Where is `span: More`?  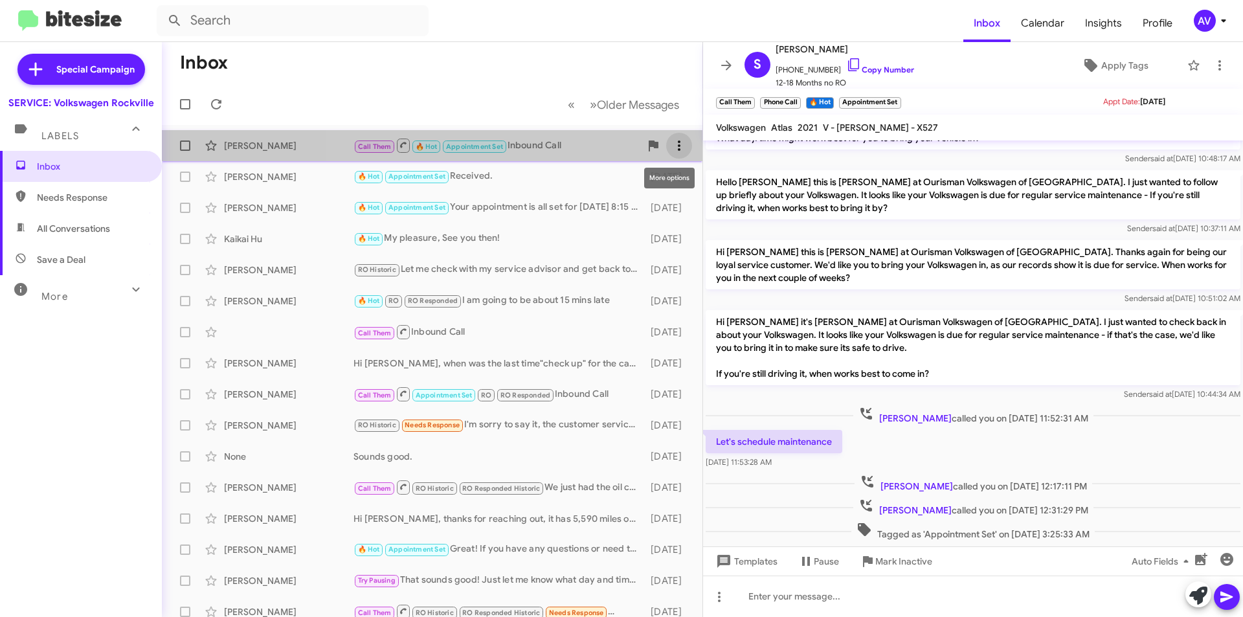
span: More is located at coordinates (54, 296).